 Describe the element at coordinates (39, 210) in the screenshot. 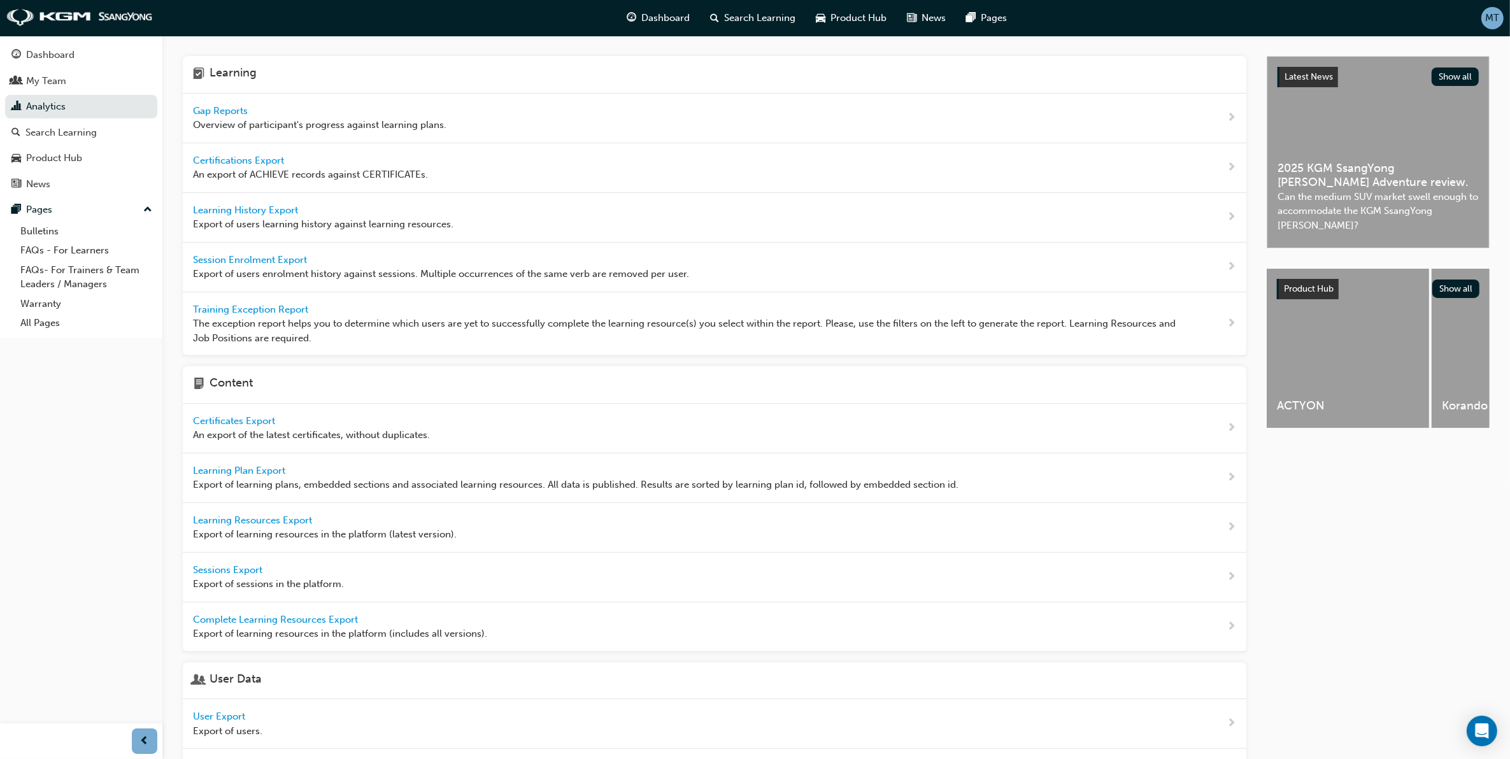

I see `div: Pages` at that location.